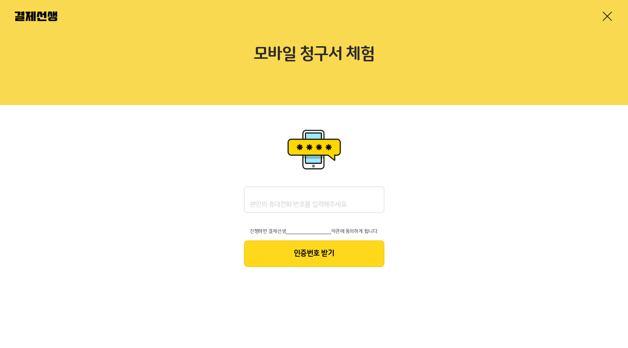 The width and height of the screenshot is (628, 348). Describe the element at coordinates (314, 149) in the screenshot. I see `img: 휴대폰인증 이미지` at that location.